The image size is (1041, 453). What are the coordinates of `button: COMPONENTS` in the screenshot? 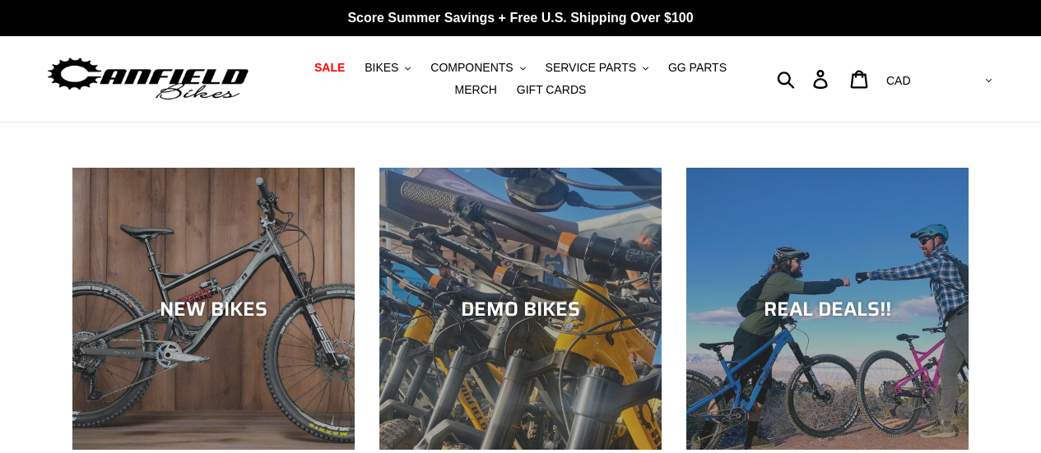 It's located at (477, 67).